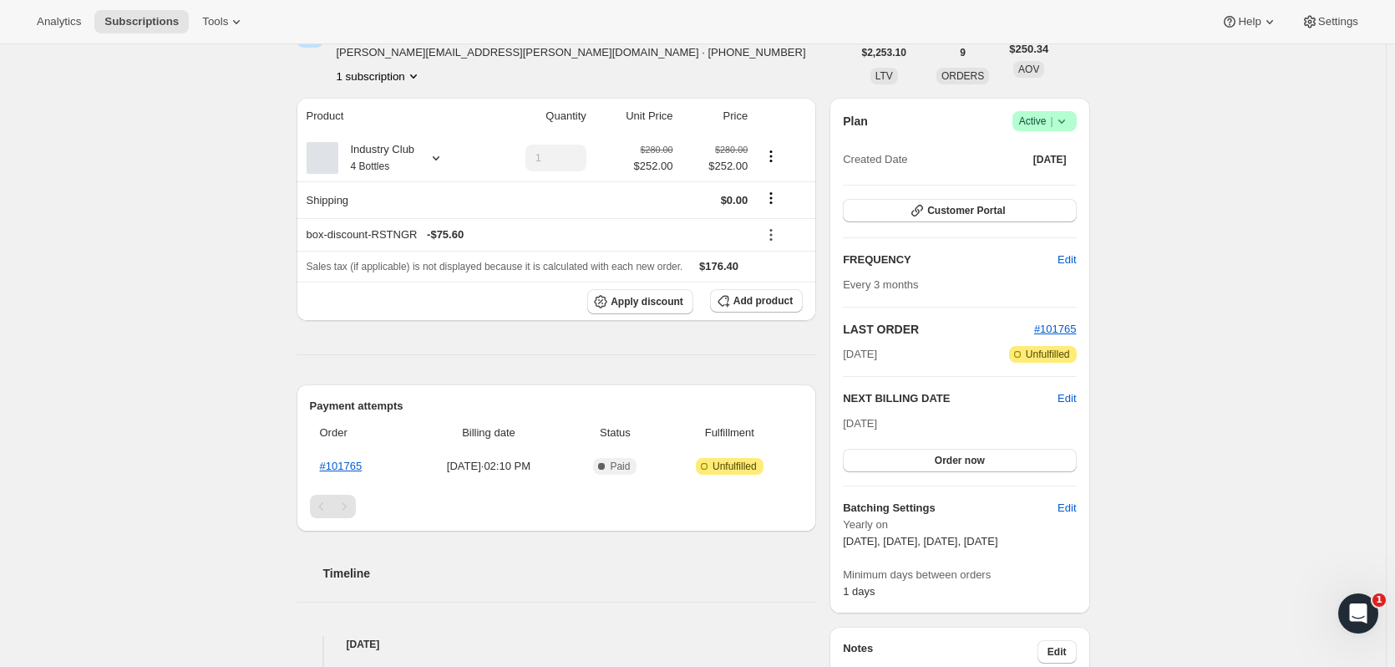 The image size is (1395, 667). Describe the element at coordinates (556, 406) in the screenshot. I see `h2: Payment attempts` at that location.